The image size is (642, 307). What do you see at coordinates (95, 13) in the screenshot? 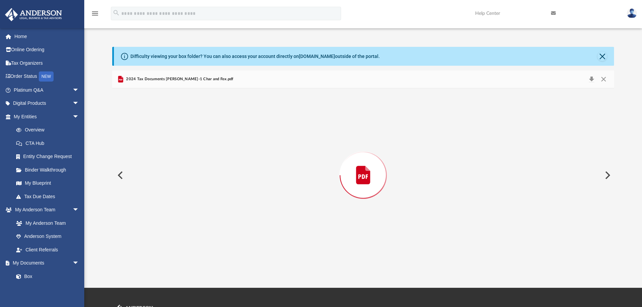
I see `i: menu` at bounding box center [95, 13].